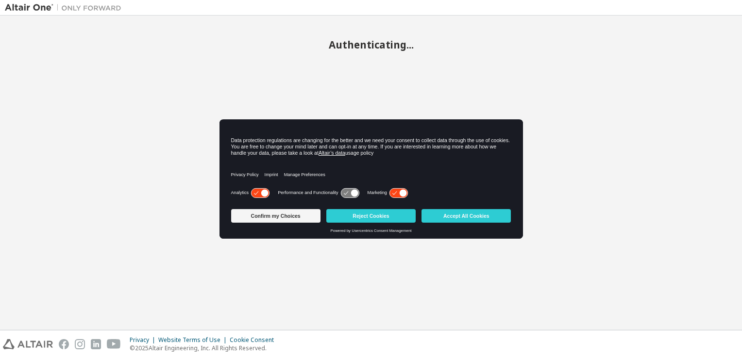 This screenshot has width=742, height=358. What do you see at coordinates (80, 344) in the screenshot?
I see `img: instagram.svg` at bounding box center [80, 344].